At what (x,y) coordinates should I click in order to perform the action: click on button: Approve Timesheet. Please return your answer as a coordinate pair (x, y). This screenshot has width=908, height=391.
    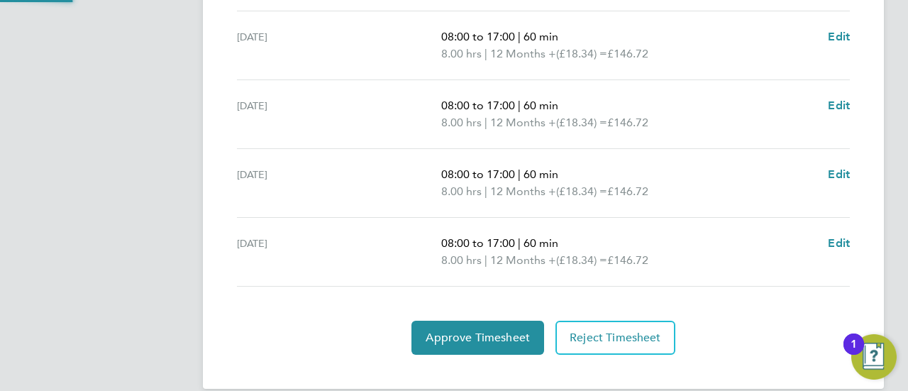
    Looking at the image, I should click on (477, 338).